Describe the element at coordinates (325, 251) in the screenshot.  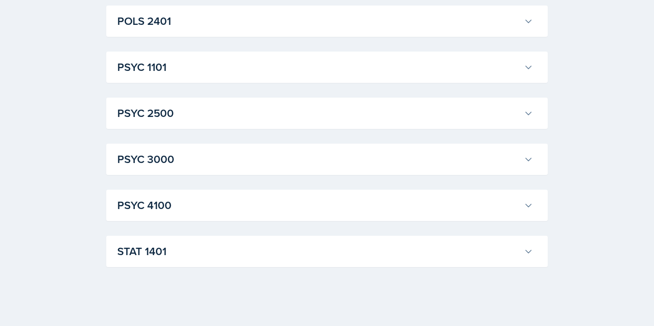
I see `button: STAT 1401` at that location.